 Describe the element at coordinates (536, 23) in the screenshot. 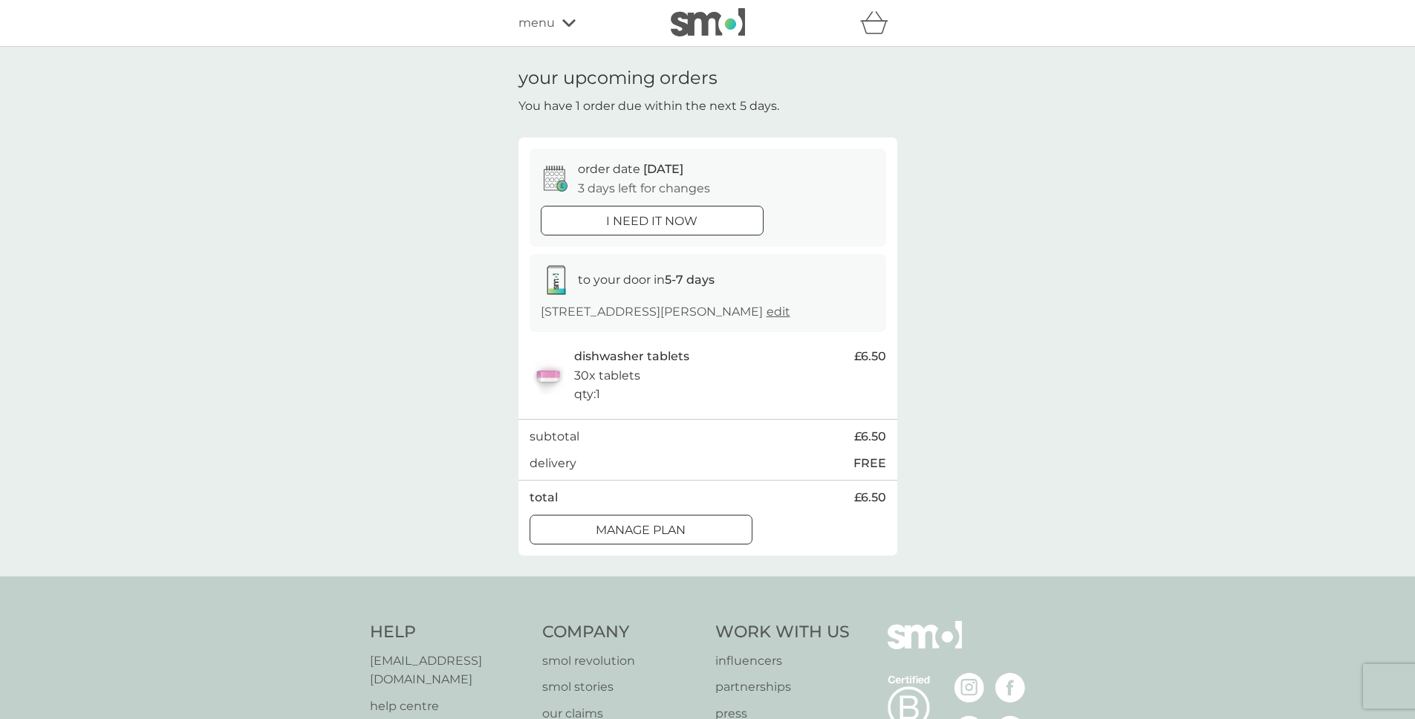

I see `span: menu` at that location.